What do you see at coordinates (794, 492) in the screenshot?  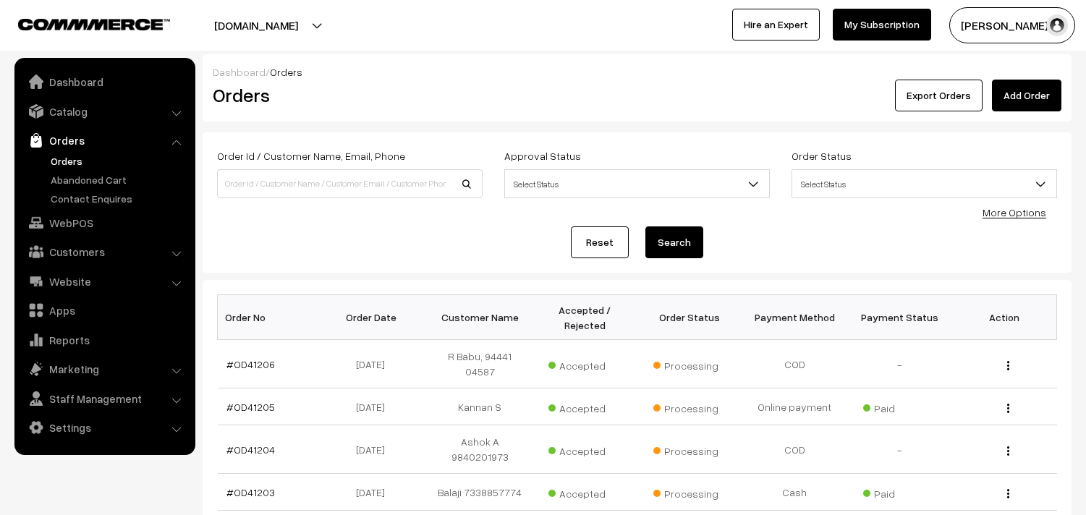 I see `td: Cash` at bounding box center [794, 492].